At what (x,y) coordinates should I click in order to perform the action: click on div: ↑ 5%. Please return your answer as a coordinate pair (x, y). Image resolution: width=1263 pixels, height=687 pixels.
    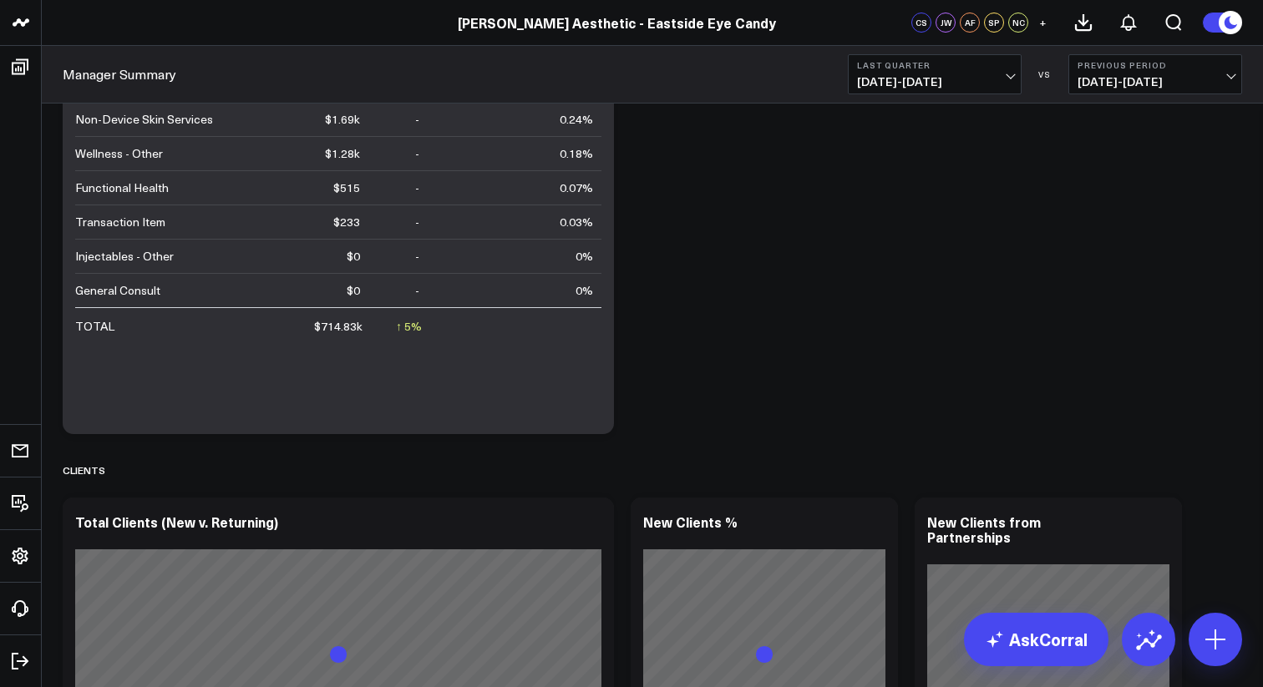
    Looking at the image, I should click on (408, 327).